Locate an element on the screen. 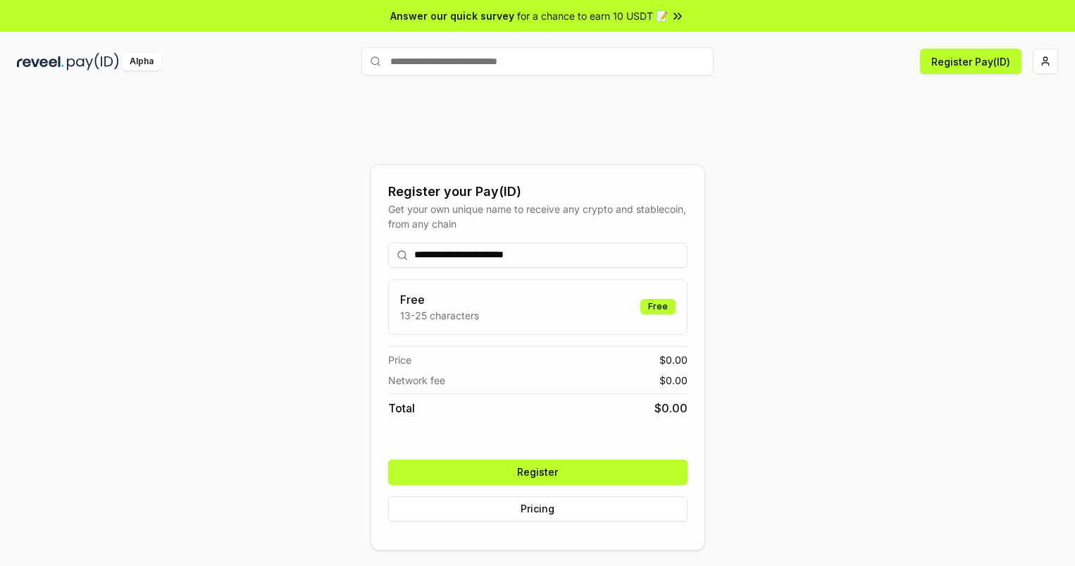  p: 13-25 characters is located at coordinates (440, 315).